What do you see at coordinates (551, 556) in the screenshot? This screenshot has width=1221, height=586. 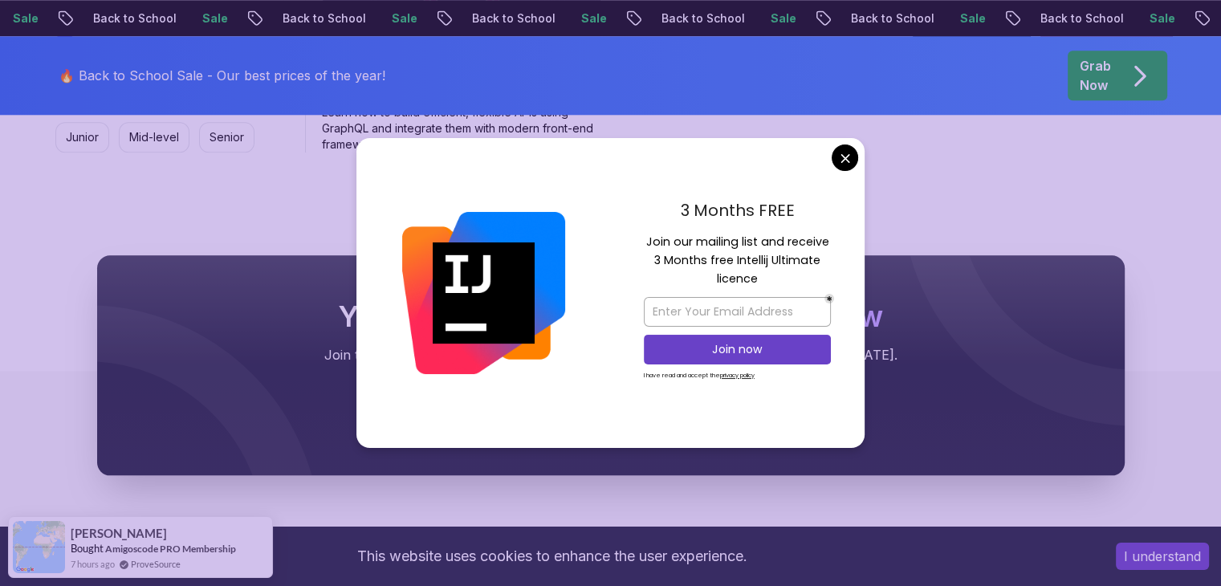 I see `div: This website uses cookies to enhance the user experience.` at bounding box center [551, 556].